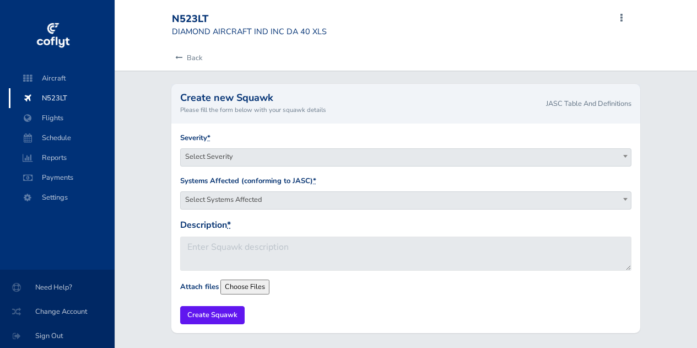 The image size is (697, 348). Describe the element at coordinates (249, 31) in the screenshot. I see `small: DIAMOND AIRCRAFT IND INC DA 40 XLS` at that location.